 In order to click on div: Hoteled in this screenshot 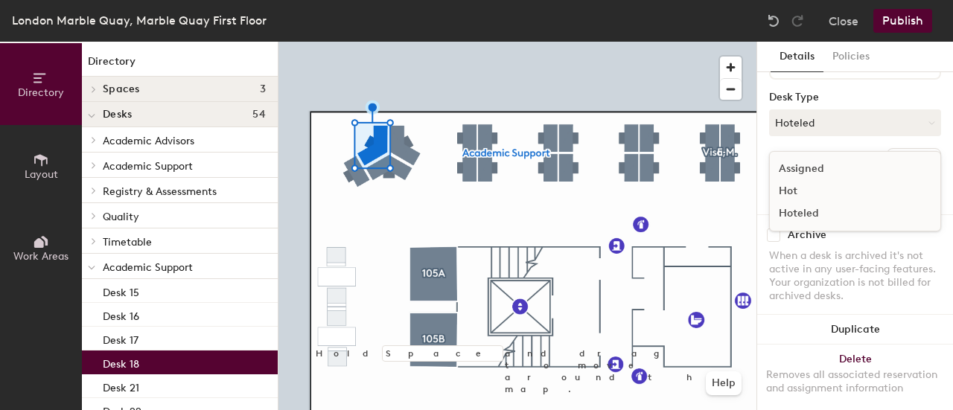, I will do `click(845, 214)`.